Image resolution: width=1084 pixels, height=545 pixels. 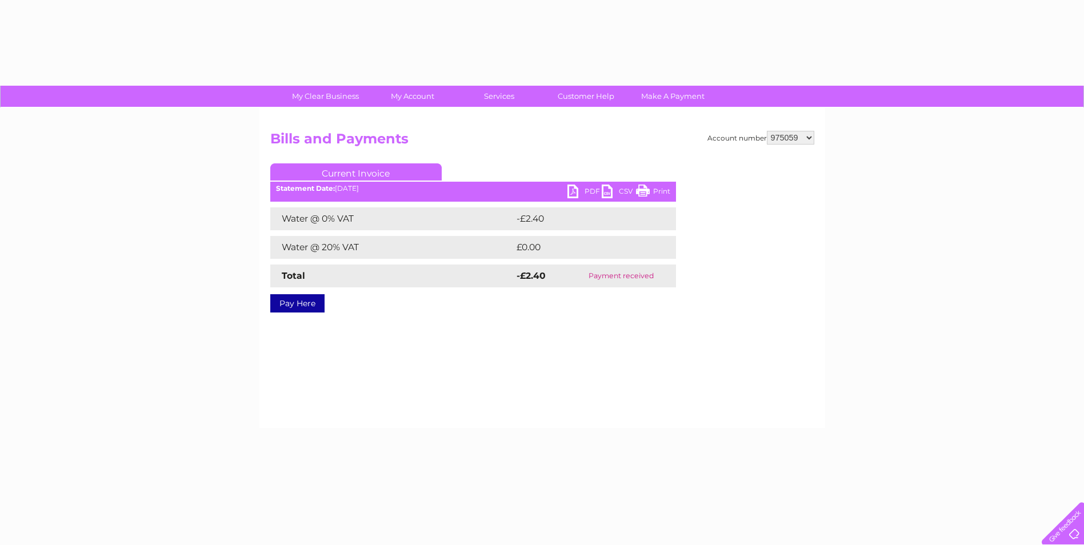 I want to click on strong: -£2.40, so click(x=531, y=275).